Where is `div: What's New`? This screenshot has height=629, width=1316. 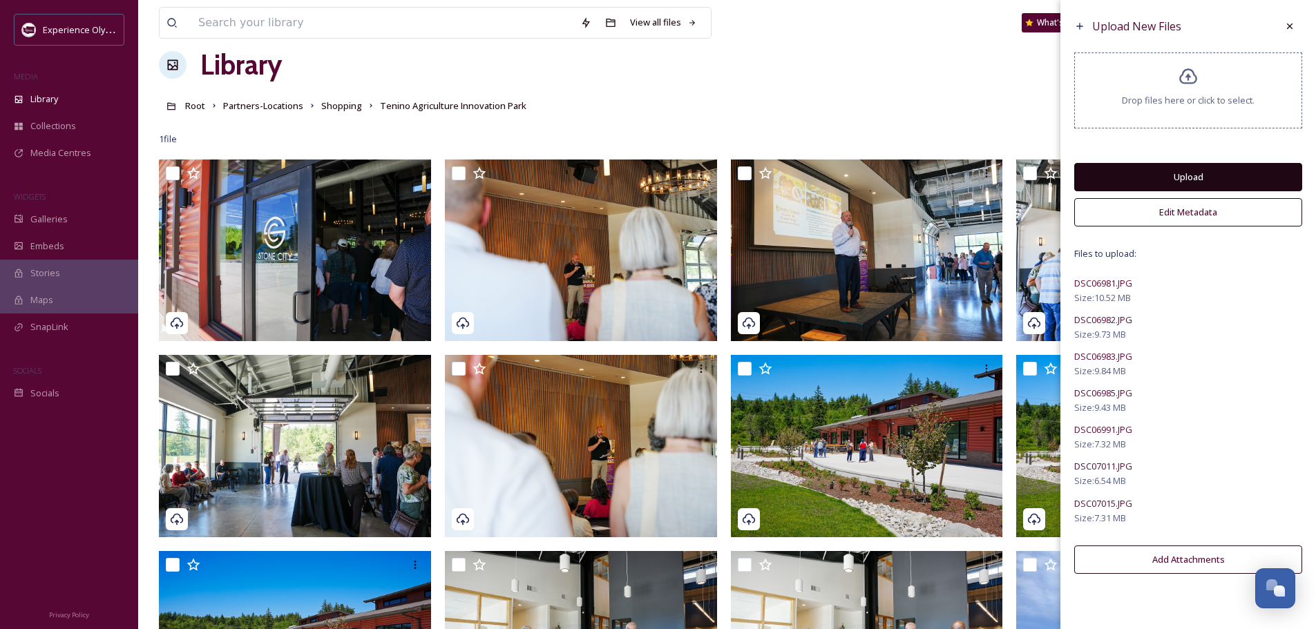 div: What's New is located at coordinates (1056, 23).